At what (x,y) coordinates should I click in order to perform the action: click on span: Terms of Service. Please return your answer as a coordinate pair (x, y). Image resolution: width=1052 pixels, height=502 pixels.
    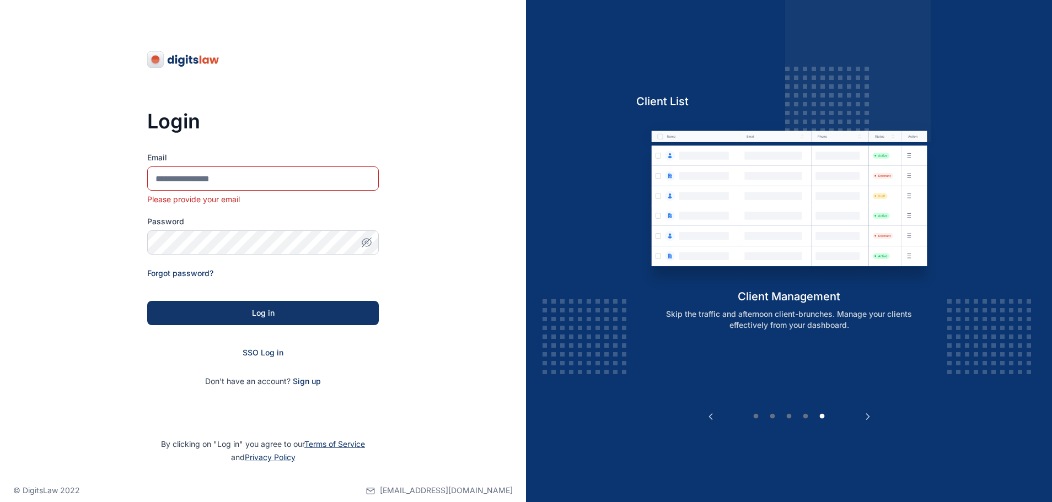
    Looking at the image, I should click on (335, 444).